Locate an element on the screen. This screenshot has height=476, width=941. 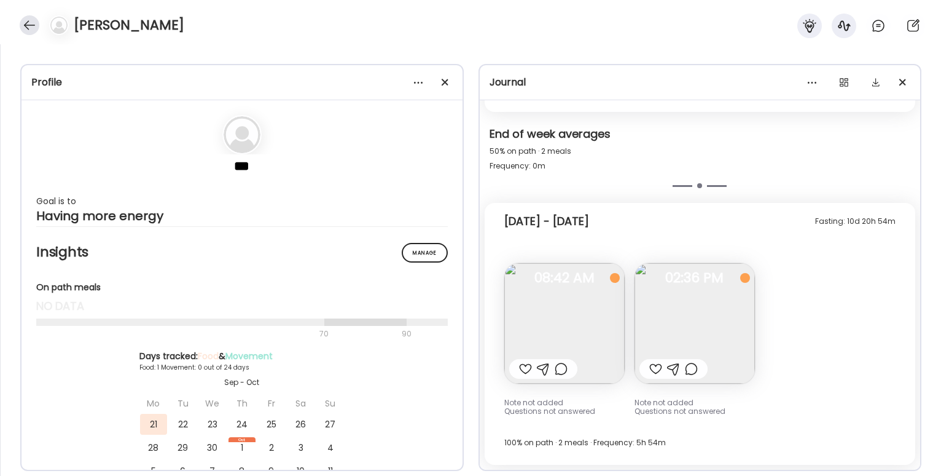
div: Th is located at coordinates (242, 403).